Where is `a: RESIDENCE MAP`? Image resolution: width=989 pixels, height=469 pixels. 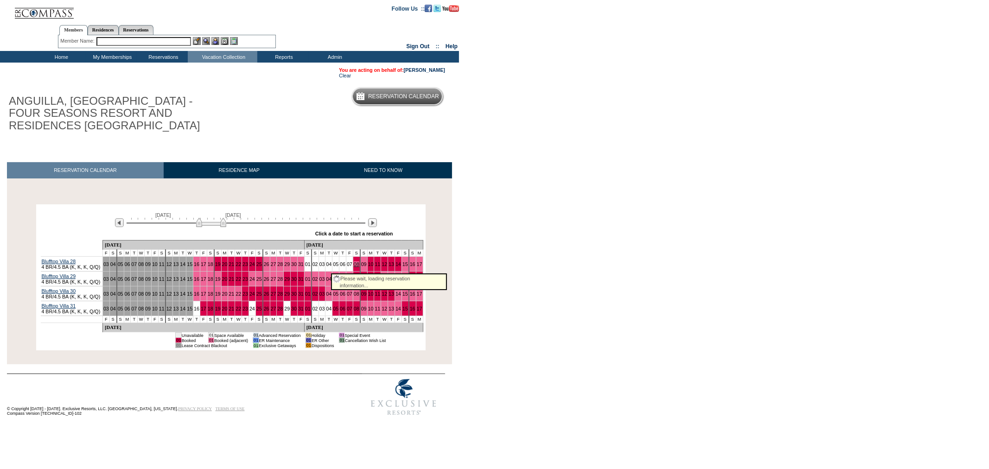
a: RESIDENCE MAP is located at coordinates (239, 170).